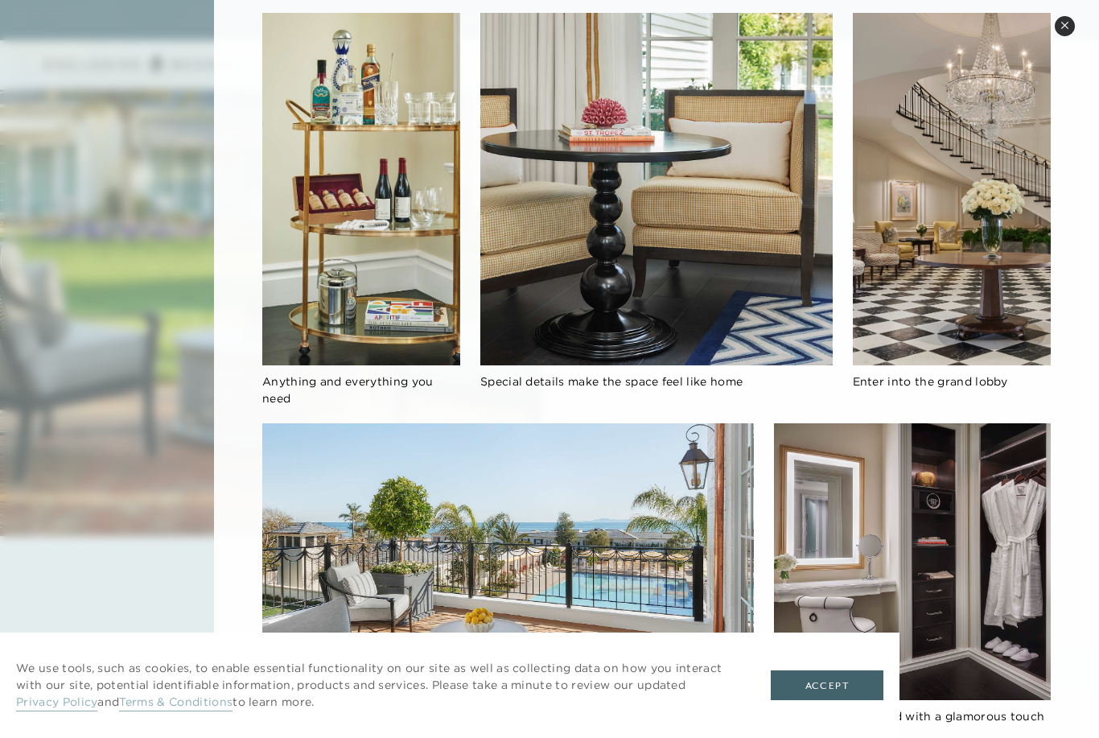 The height and width of the screenshot is (738, 1099). Describe the element at coordinates (909, 716) in the screenshot. I see `span: Interiors are designed with a glamorous touch` at that location.